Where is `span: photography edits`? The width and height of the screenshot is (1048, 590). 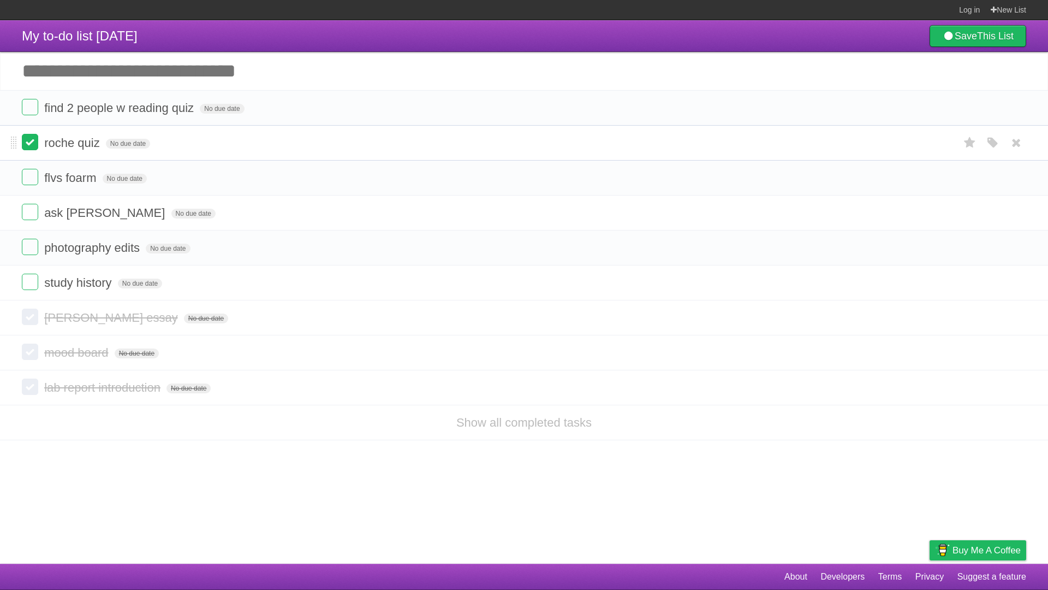
span: photography edits is located at coordinates (93, 247).